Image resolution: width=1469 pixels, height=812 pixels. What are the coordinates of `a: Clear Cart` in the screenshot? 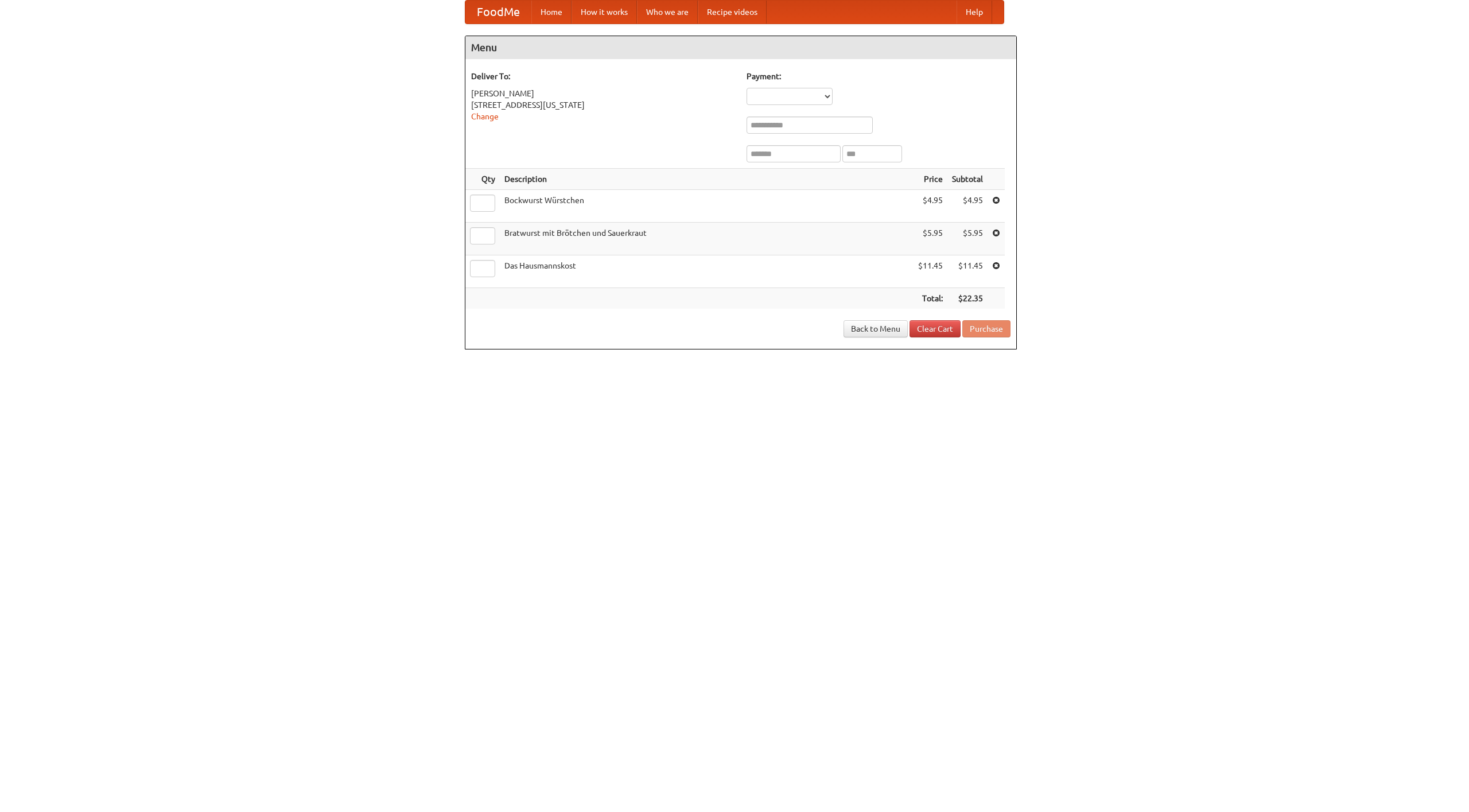 It's located at (935, 329).